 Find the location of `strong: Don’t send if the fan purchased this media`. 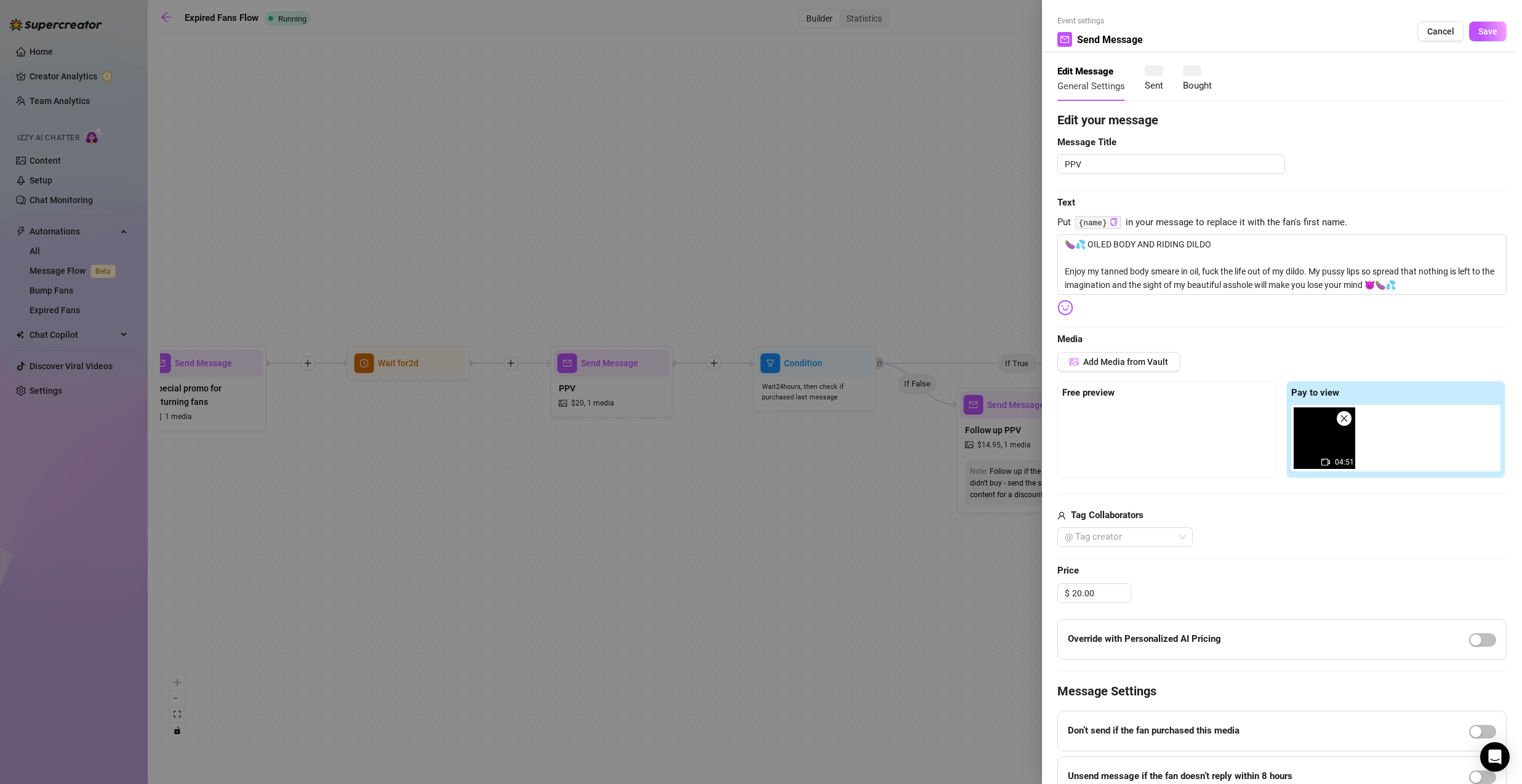

strong: Don’t send if the fan purchased this media is located at coordinates (1154, 731).